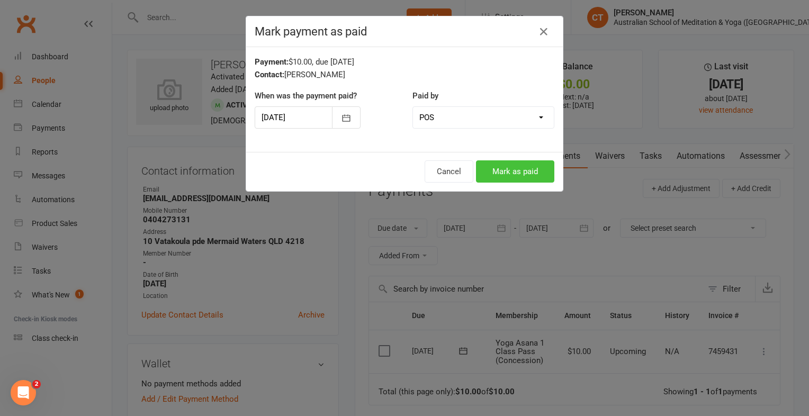 The height and width of the screenshot is (416, 809). Describe the element at coordinates (269, 75) in the screenshot. I see `strong: Contact:` at that location.